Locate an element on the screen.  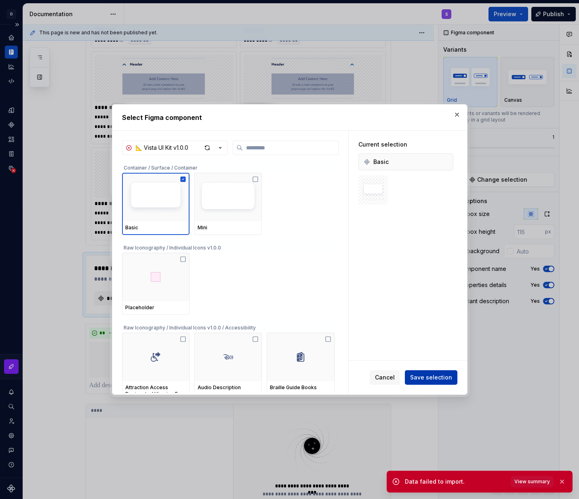
span: View summary is located at coordinates (532, 482).